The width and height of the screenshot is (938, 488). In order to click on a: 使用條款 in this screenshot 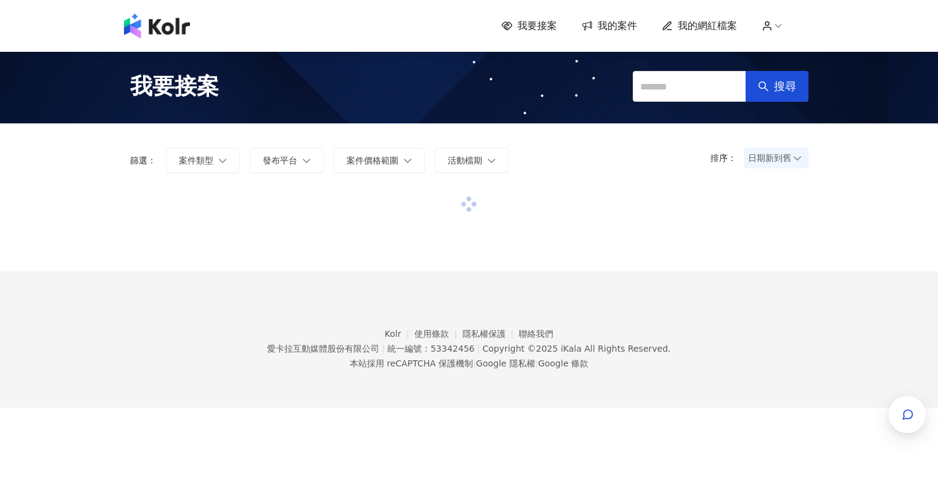, I will do `click(438, 334)`.